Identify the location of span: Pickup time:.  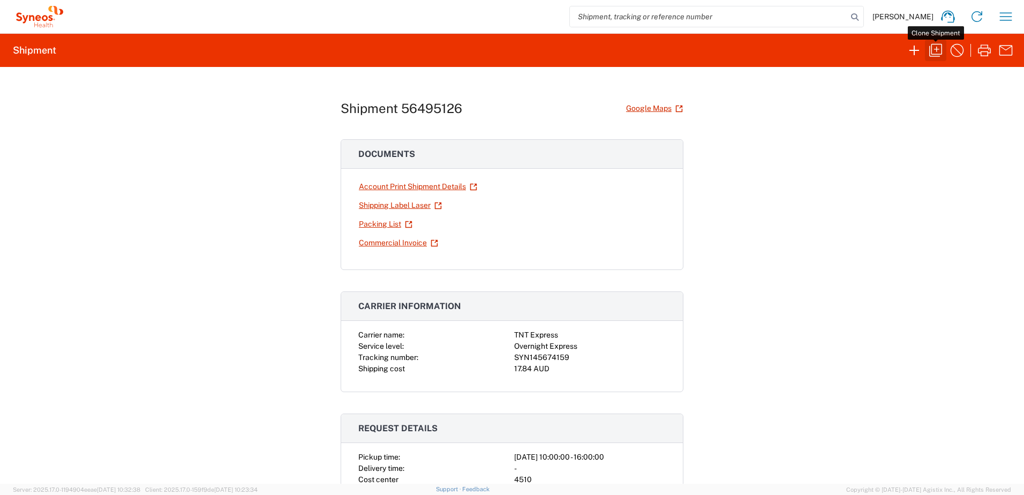
(379, 457).